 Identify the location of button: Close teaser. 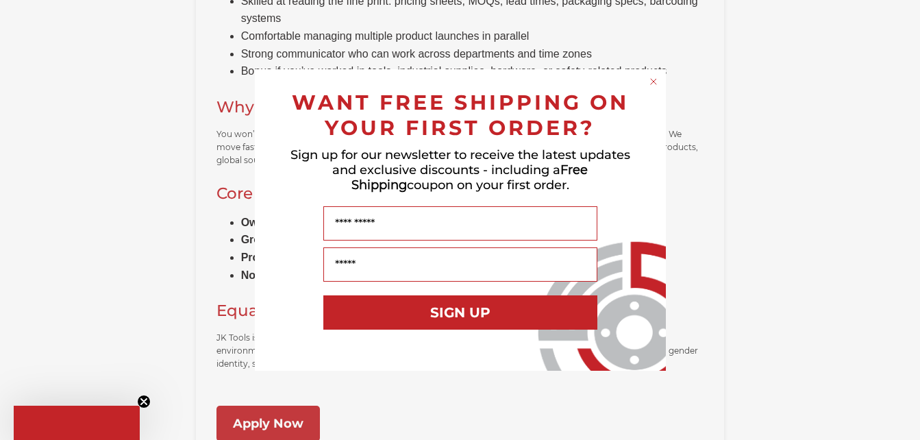
(144, 401).